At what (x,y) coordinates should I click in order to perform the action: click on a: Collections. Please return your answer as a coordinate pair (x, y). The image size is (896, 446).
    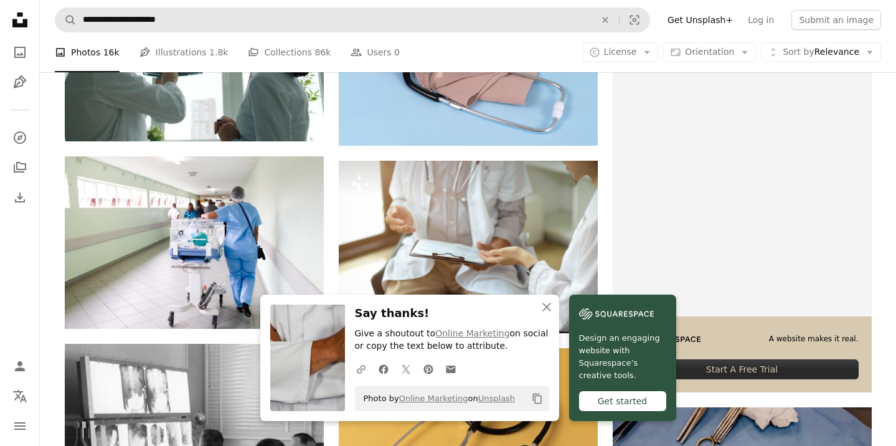
    Looking at the image, I should click on (20, 168).